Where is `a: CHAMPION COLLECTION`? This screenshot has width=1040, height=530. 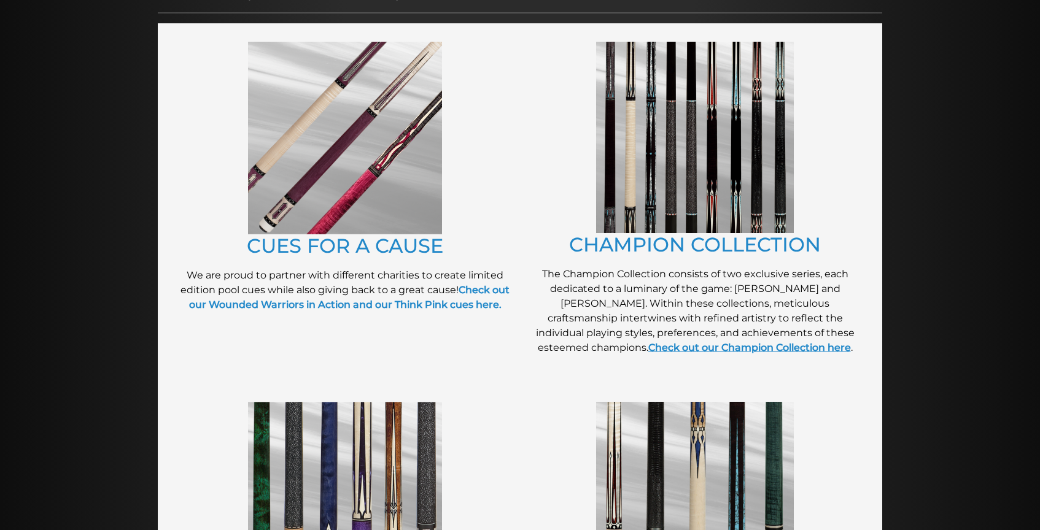
a: CHAMPION COLLECTION is located at coordinates (695, 244).